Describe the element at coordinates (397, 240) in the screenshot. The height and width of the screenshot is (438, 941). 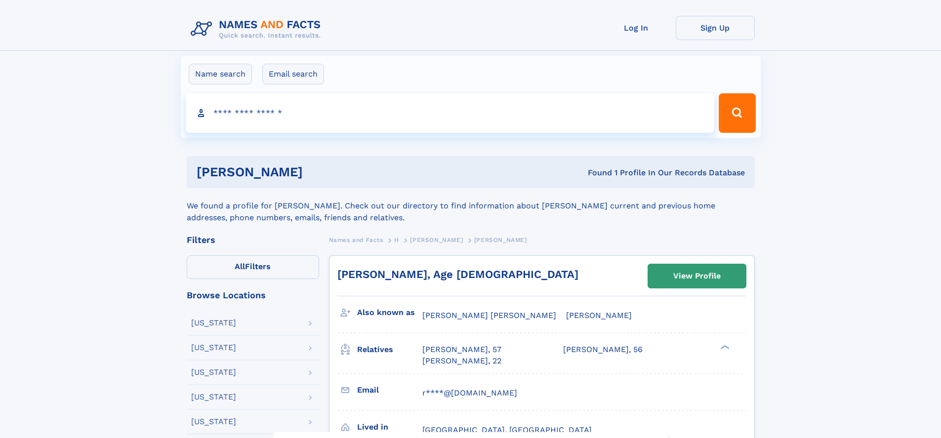
I see `a: H` at that location.